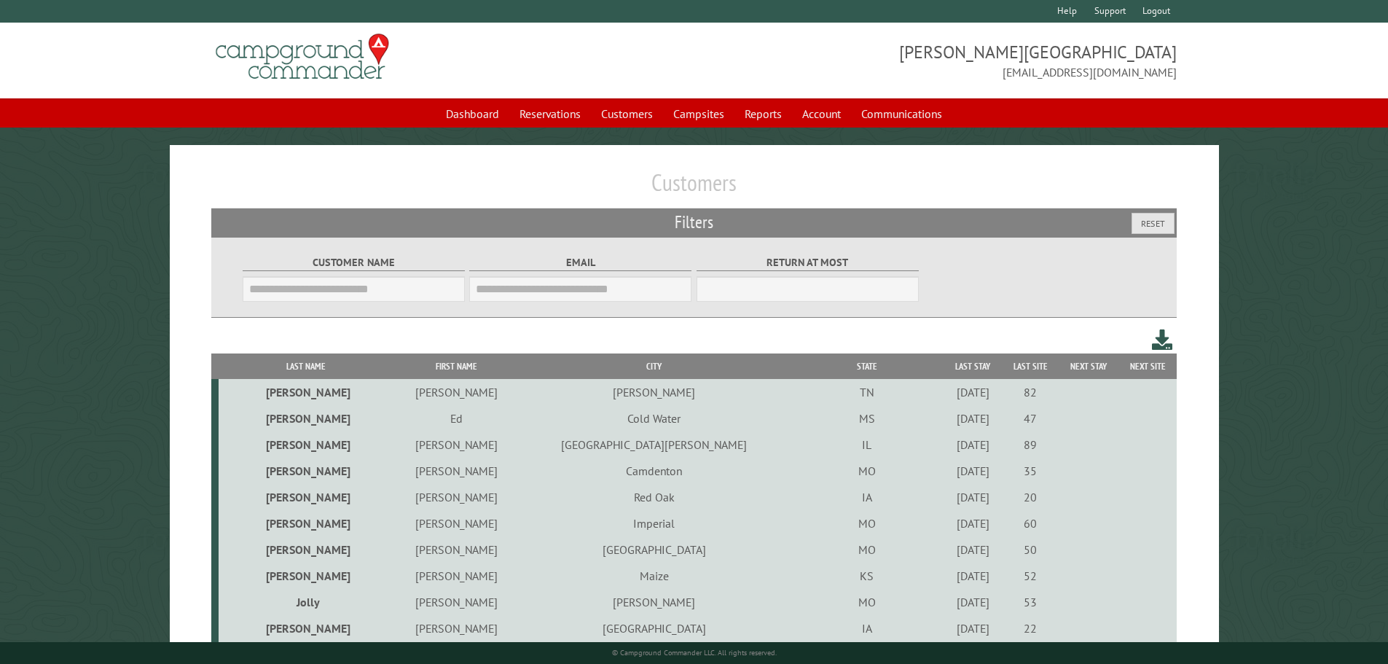 This screenshot has width=1388, height=664. Describe the element at coordinates (1030, 418) in the screenshot. I see `td: 47` at that location.